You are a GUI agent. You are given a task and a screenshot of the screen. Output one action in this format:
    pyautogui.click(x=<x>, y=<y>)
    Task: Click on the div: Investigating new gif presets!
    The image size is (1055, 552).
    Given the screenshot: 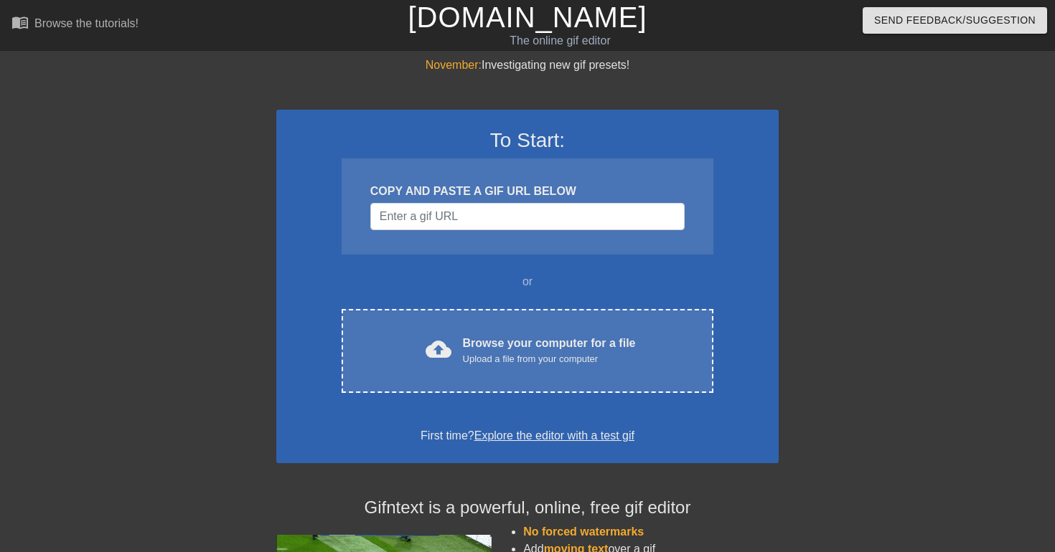 What is the action you would take?
    pyautogui.click(x=527, y=65)
    